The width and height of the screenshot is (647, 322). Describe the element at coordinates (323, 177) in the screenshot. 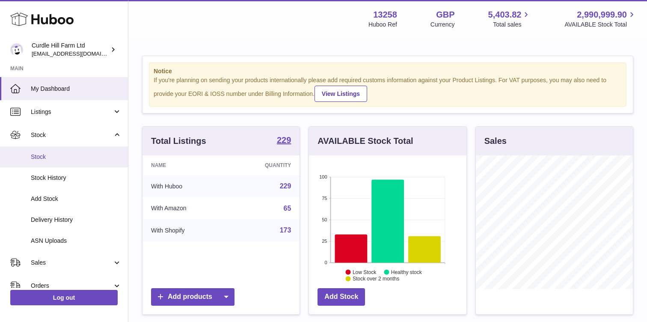

I see `text: 100` at that location.